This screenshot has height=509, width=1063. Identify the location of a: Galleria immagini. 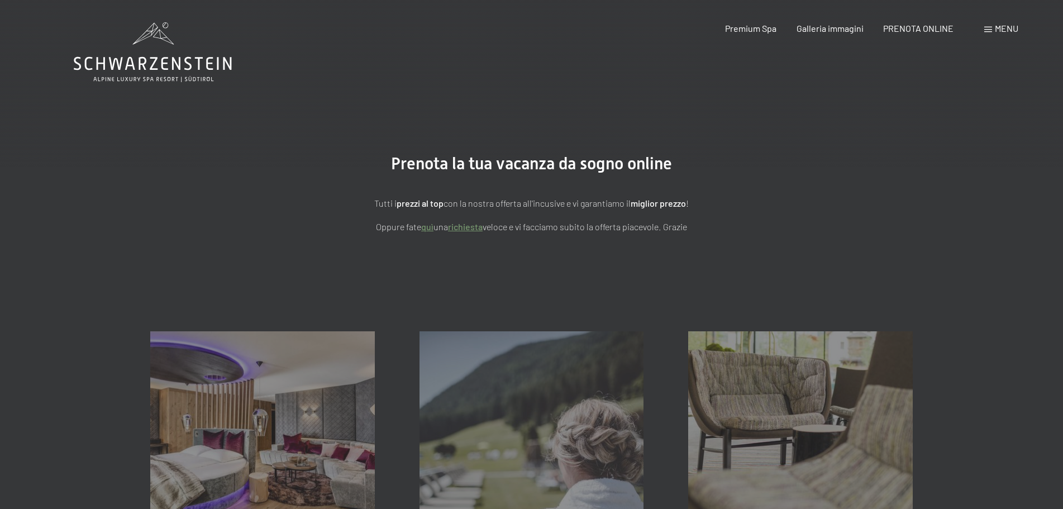
(830, 28).